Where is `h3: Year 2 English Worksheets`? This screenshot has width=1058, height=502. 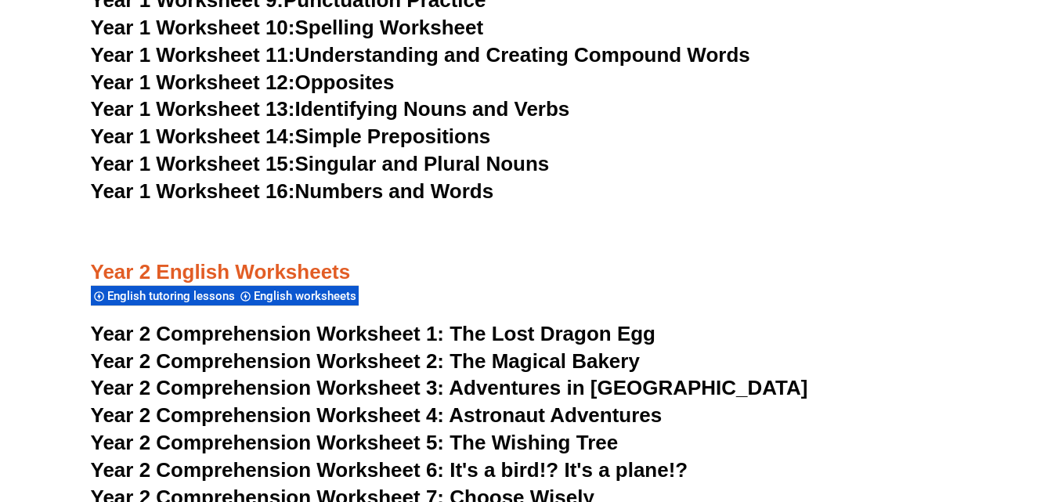 h3: Year 2 English Worksheets is located at coordinates (529, 246).